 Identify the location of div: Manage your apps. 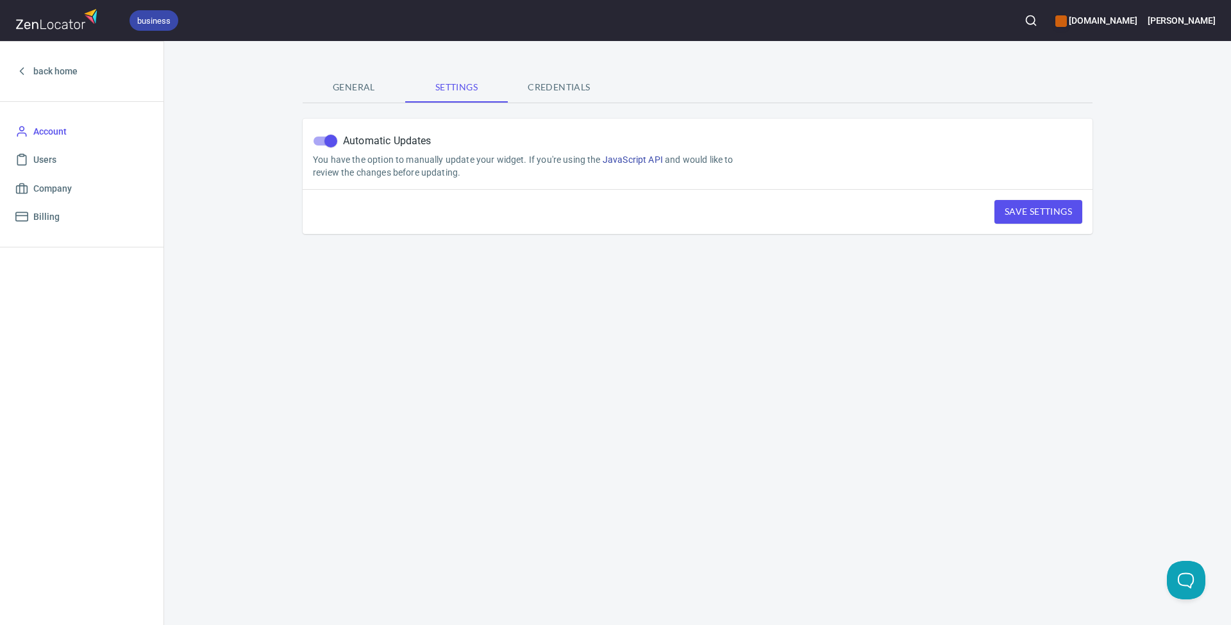
(1096, 21).